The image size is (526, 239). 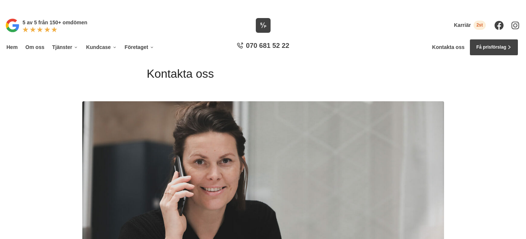 What do you see at coordinates (263, 6) in the screenshot?
I see `p: Vi vann Årets Unga Företagare i Dalarna 2024 –` at bounding box center [263, 6].